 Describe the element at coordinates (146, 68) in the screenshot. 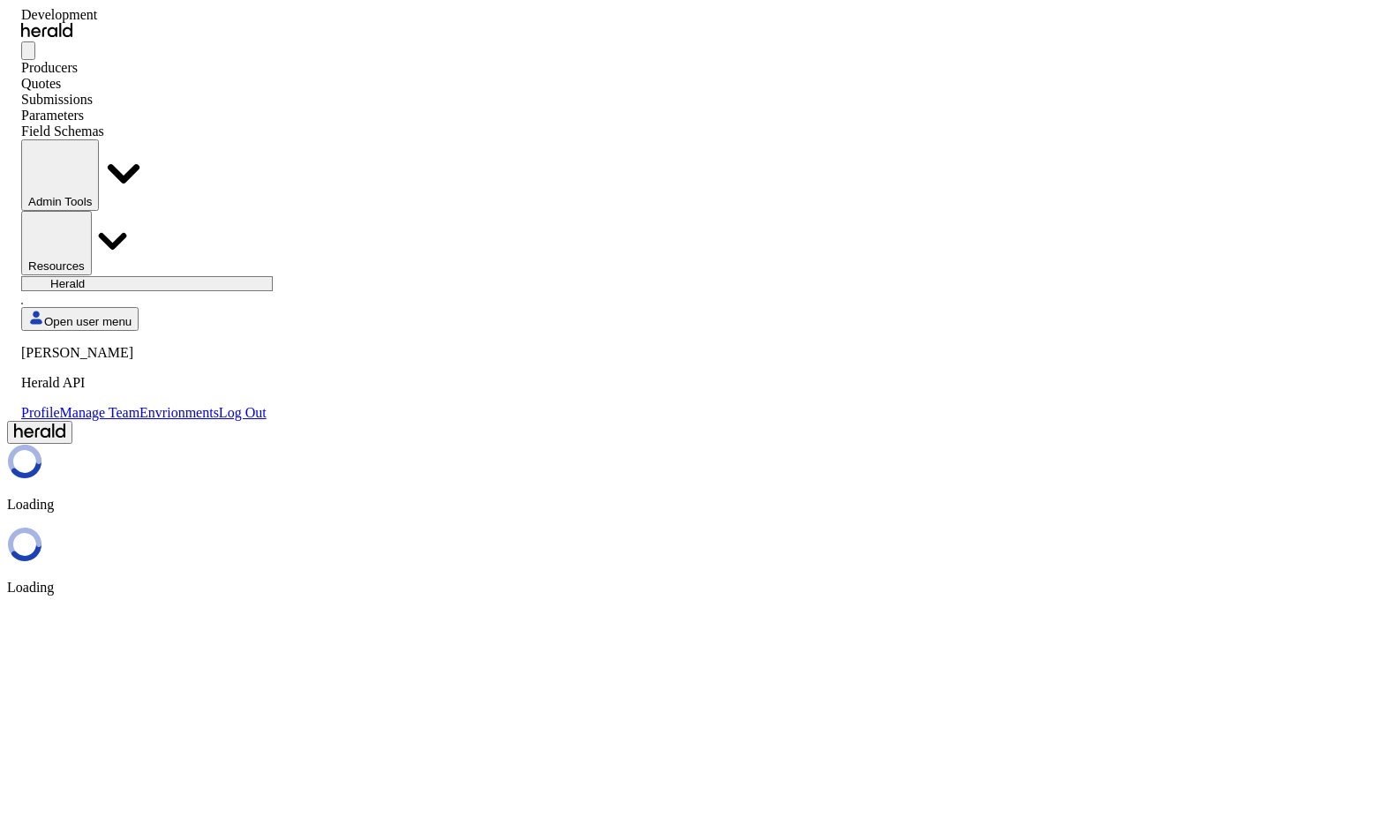

I see `div: Producers` at that location.